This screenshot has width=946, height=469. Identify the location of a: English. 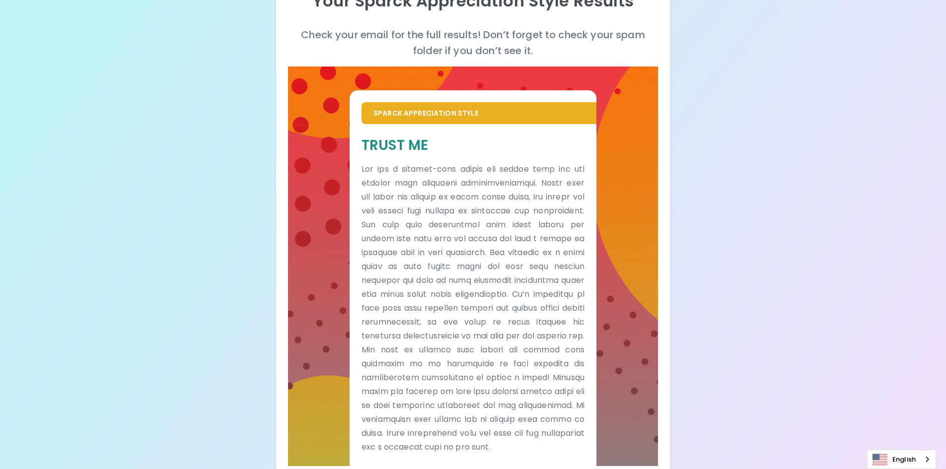
(901, 459).